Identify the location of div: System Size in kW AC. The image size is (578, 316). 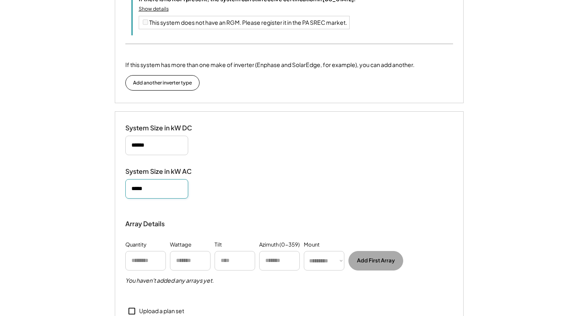
(166, 171).